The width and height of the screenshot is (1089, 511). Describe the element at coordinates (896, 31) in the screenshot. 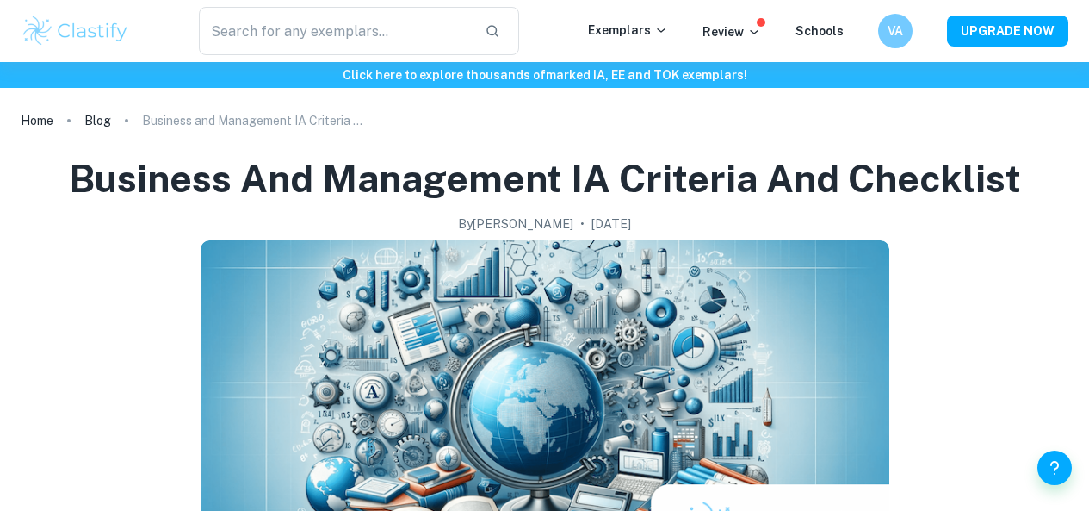

I see `h6: VA` at that location.